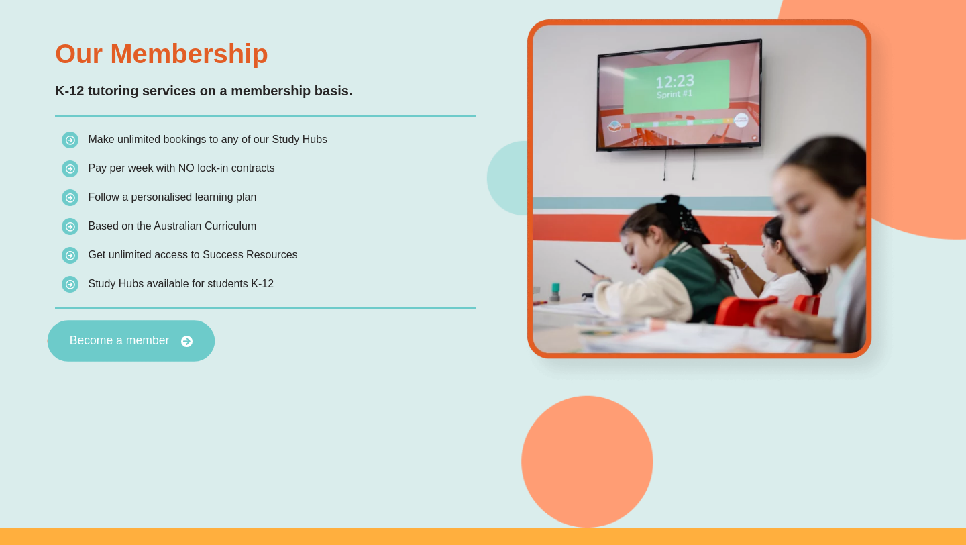  Describe the element at coordinates (850, 469) in the screenshot. I see `div: Chat Widget` at that location.